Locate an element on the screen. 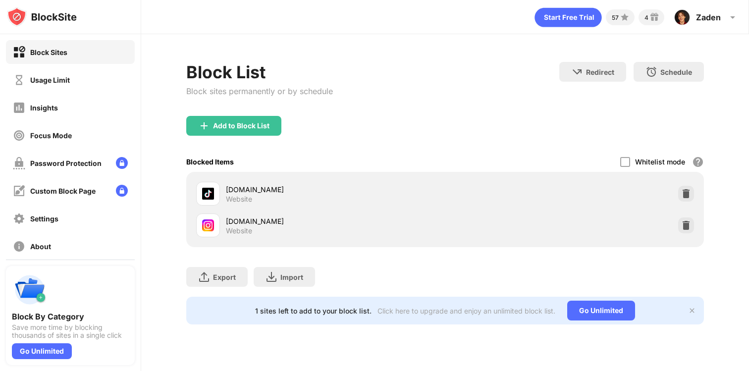 Image resolution: width=749 pixels, height=371 pixels. div: Add to Block List is located at coordinates (241, 126).